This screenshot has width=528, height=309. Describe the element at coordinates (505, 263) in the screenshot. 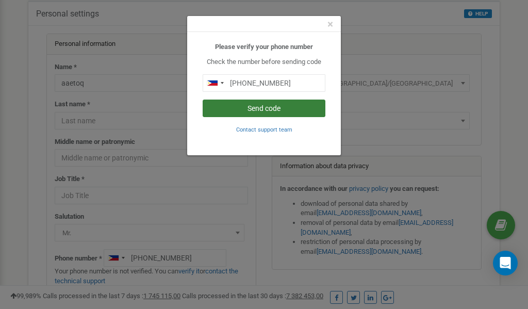

I see `div: Open Intercom Messenger` at that location.